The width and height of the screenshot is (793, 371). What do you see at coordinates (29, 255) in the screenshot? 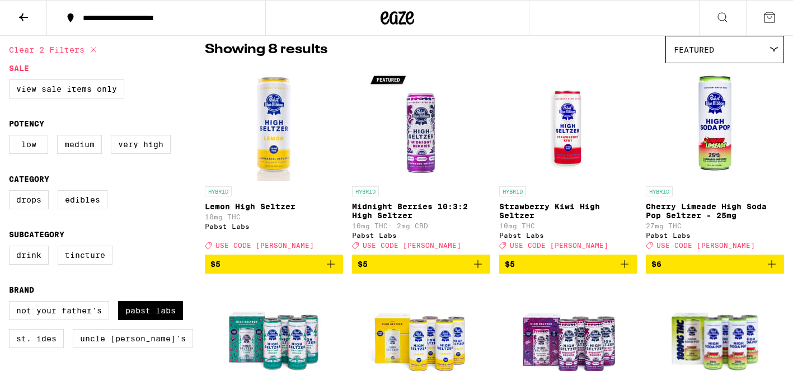
I see `label: Drink` at bounding box center [29, 255].